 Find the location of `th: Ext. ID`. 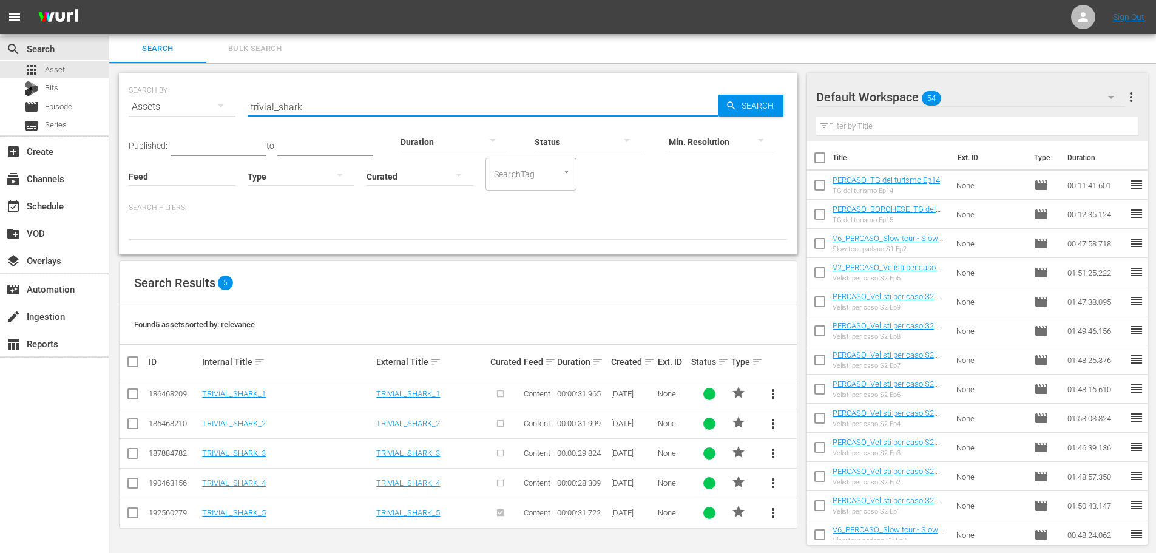

th: Ext. ID is located at coordinates (989, 158).